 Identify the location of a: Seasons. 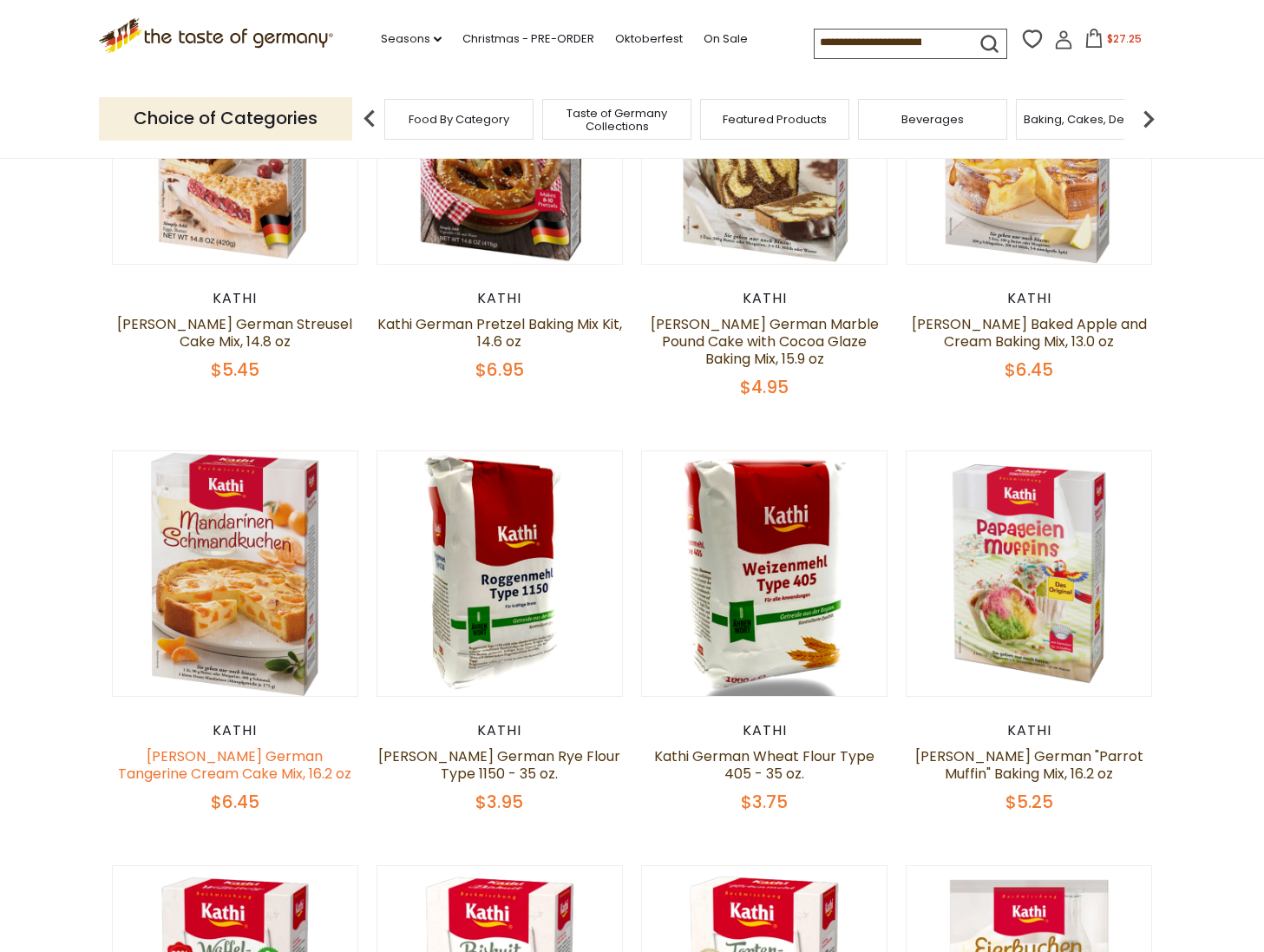
(411, 39).